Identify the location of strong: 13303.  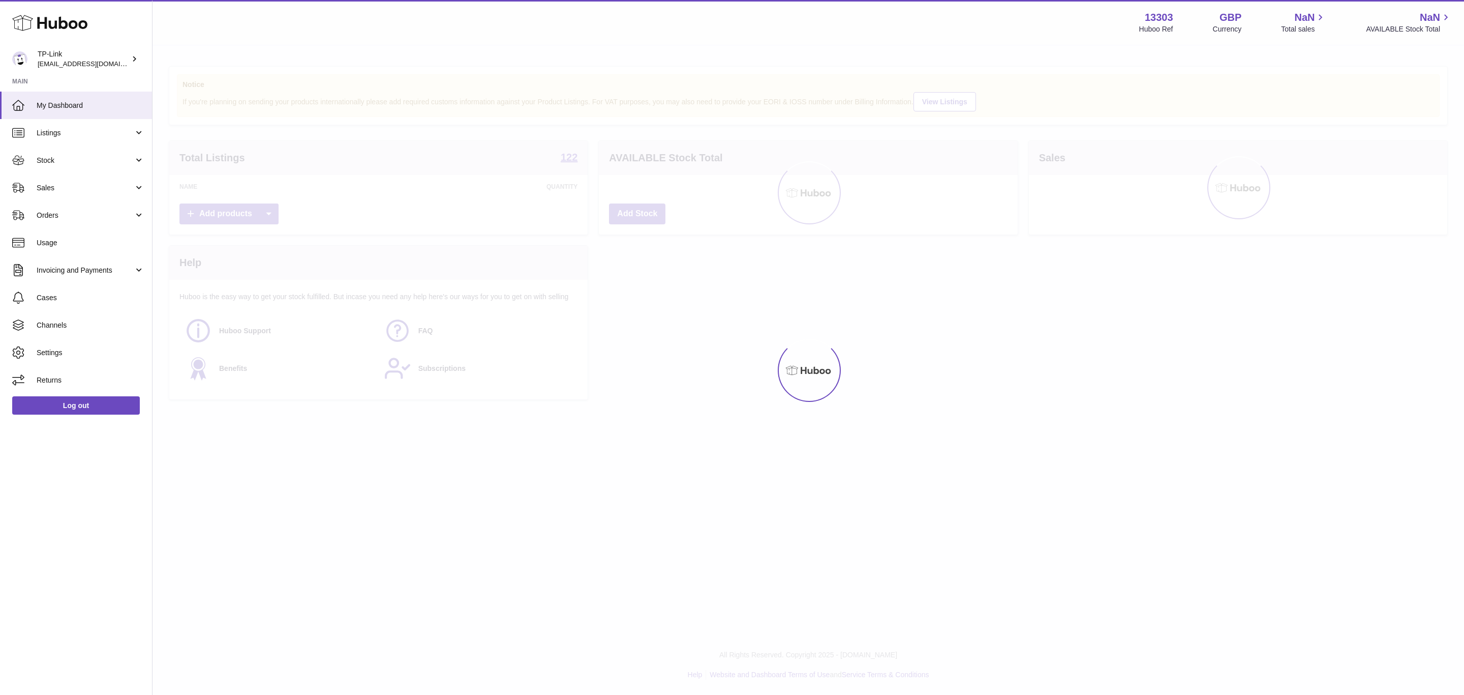
(1159, 17).